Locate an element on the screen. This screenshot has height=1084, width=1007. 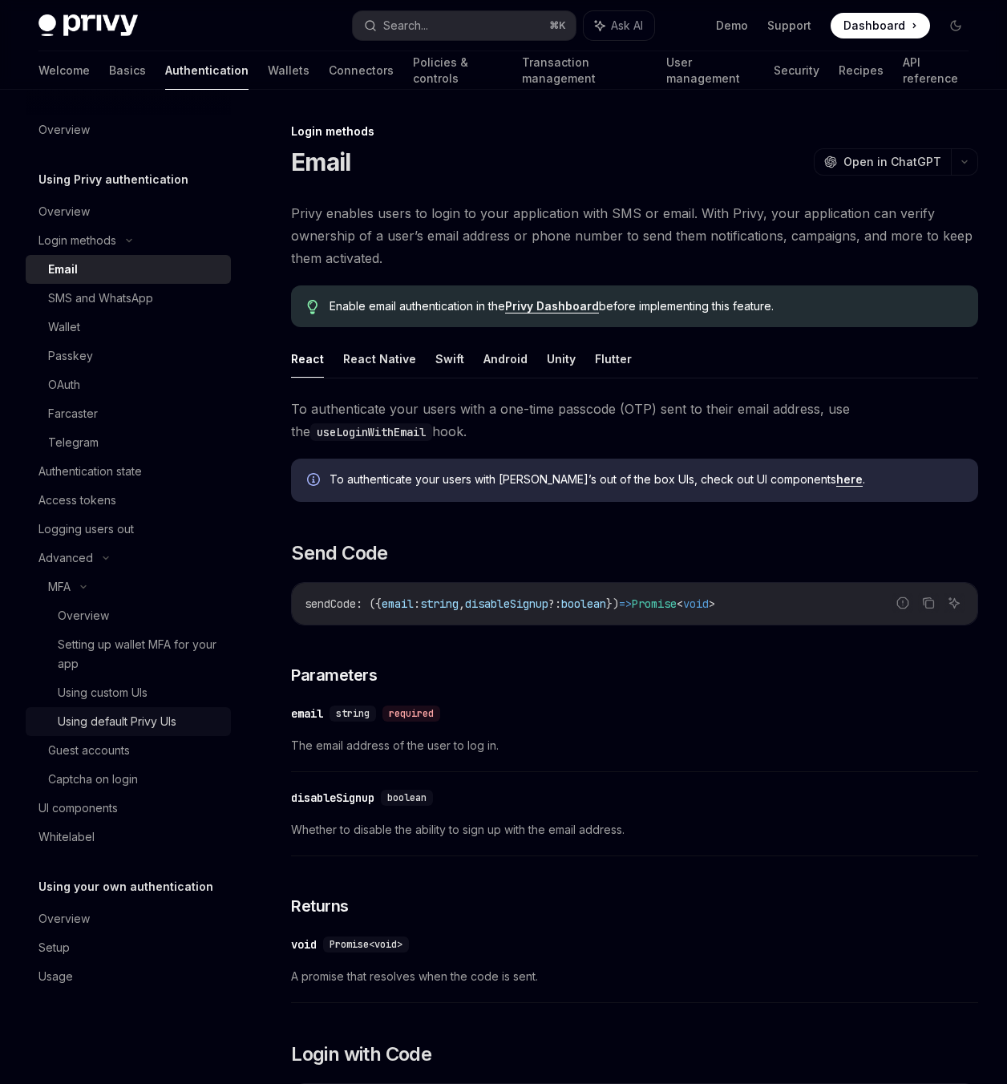
svg: Tip is located at coordinates (313, 307).